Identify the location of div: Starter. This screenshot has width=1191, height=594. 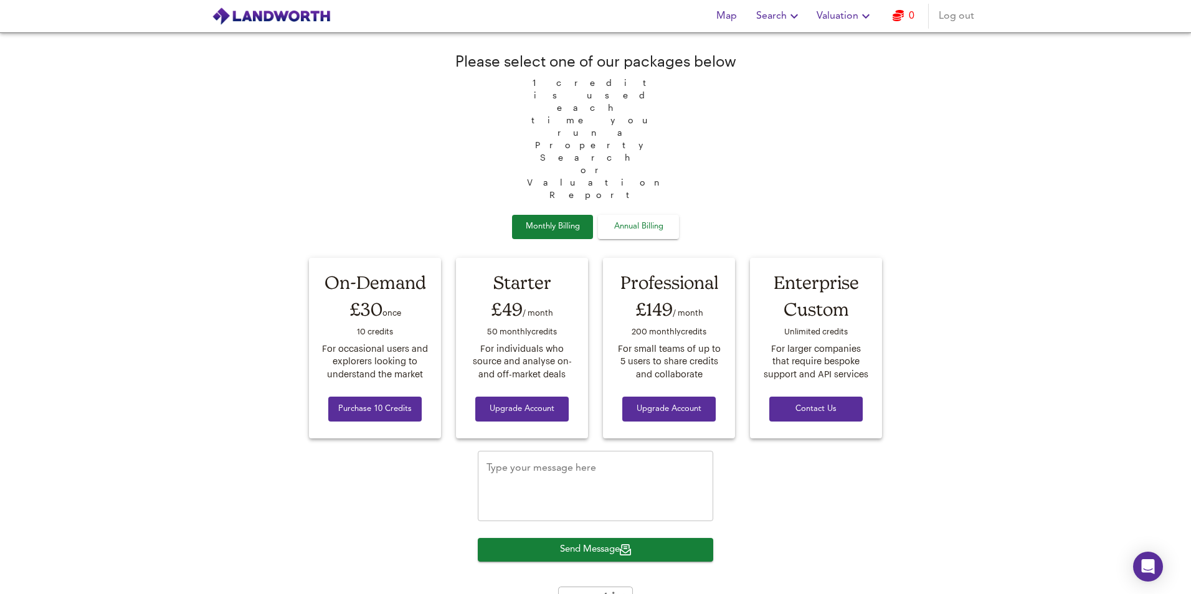
(522, 282).